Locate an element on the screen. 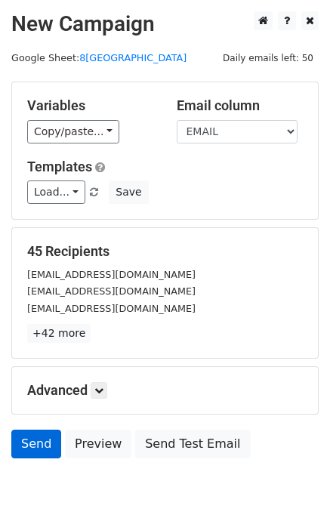 Image resolution: width=330 pixels, height=515 pixels. h5: Advanced is located at coordinates (164, 390).